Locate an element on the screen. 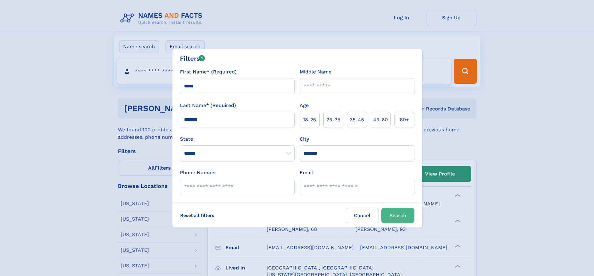 This screenshot has width=594, height=276. span: 25‑35 is located at coordinates (333, 120).